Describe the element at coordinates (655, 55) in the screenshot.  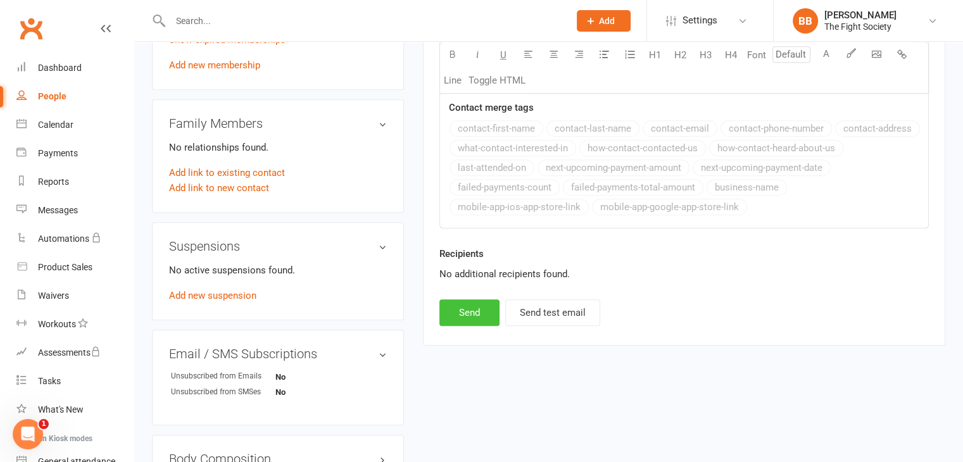
I see `button: H1` at that location.